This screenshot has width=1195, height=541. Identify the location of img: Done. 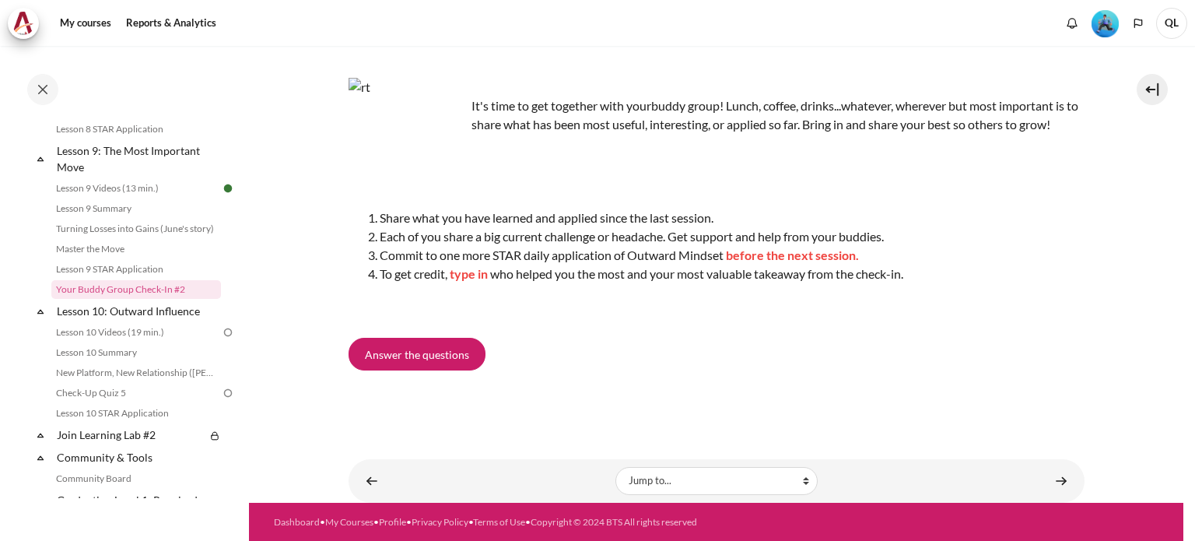
(228, 188).